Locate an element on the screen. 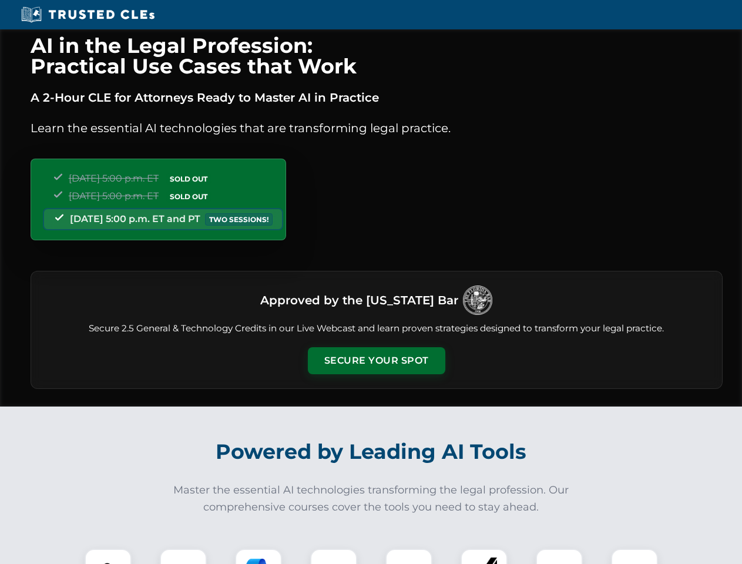 This screenshot has width=742, height=564. img: Trusted CLEs is located at coordinates (87, 15).